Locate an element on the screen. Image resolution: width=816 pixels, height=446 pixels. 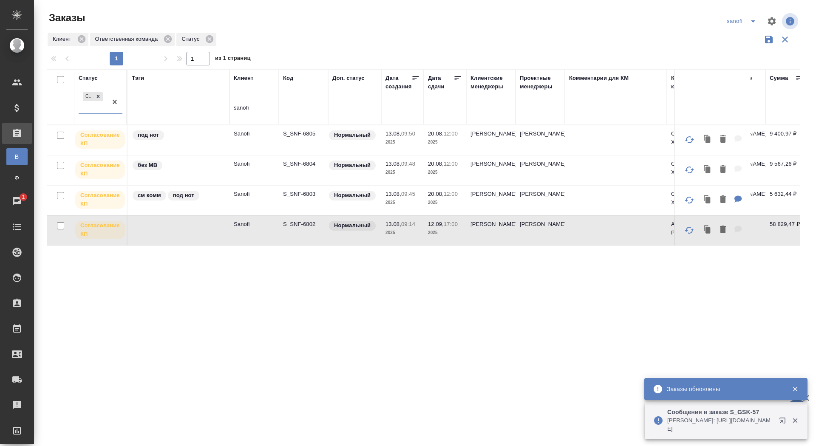
td: 9 400,97 ₽ is located at coordinates (787, 140).